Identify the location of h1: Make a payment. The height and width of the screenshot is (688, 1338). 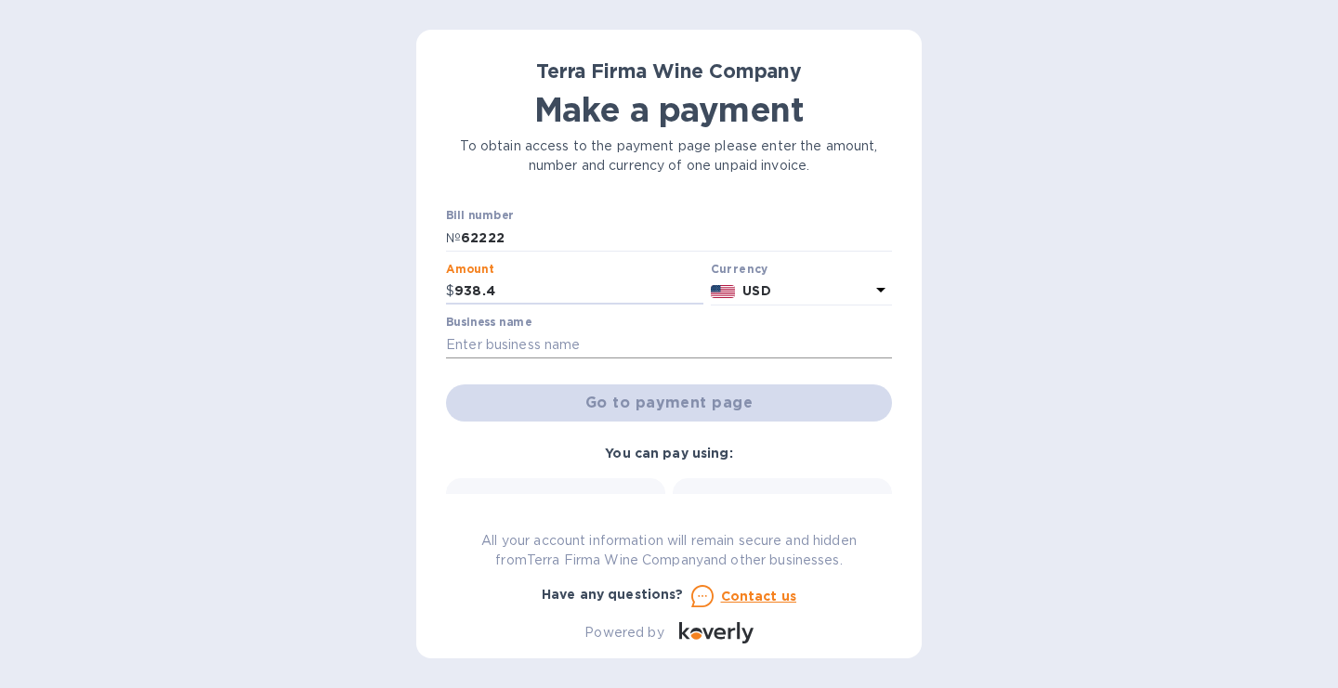
(669, 110).